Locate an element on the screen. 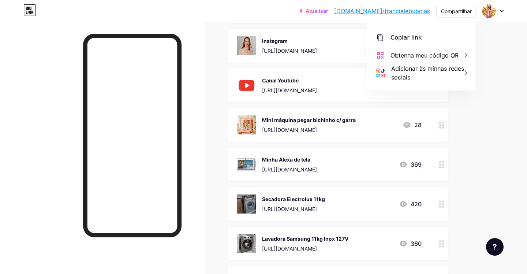  img: Secadora Electrolux 11kg is located at coordinates (247, 204).